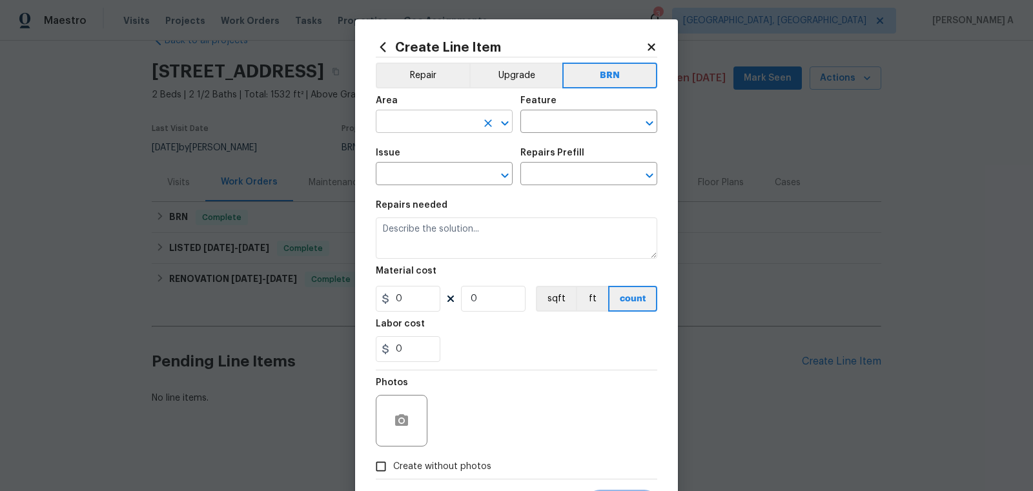  What do you see at coordinates (392, 383) in the screenshot?
I see `h5: Photos` at bounding box center [392, 383].